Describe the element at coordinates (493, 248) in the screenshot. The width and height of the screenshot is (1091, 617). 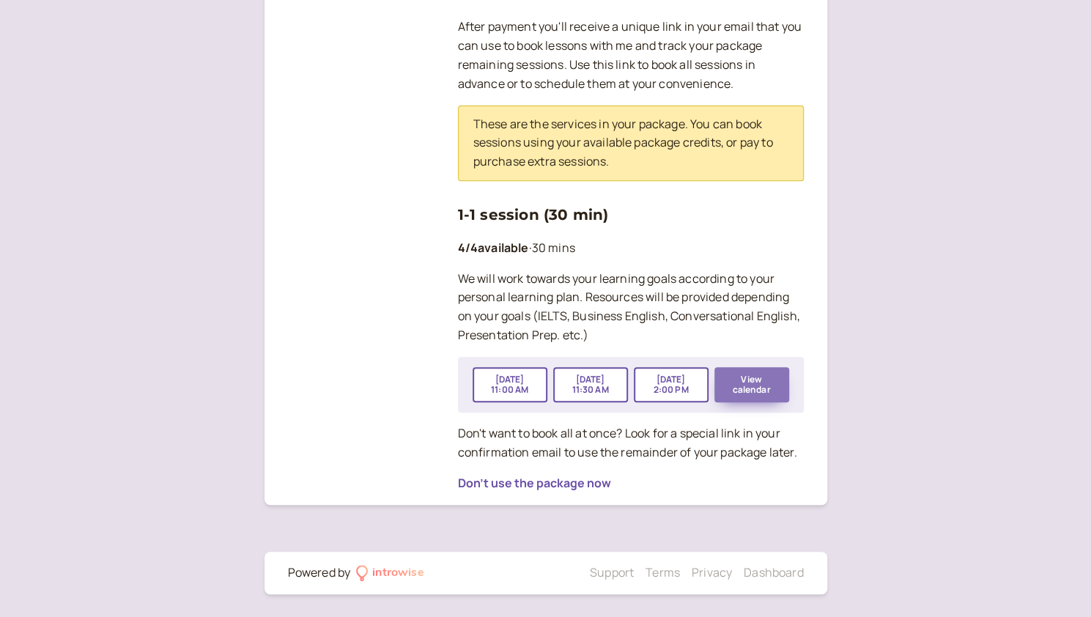
I see `b: 4 / 4 available` at that location.